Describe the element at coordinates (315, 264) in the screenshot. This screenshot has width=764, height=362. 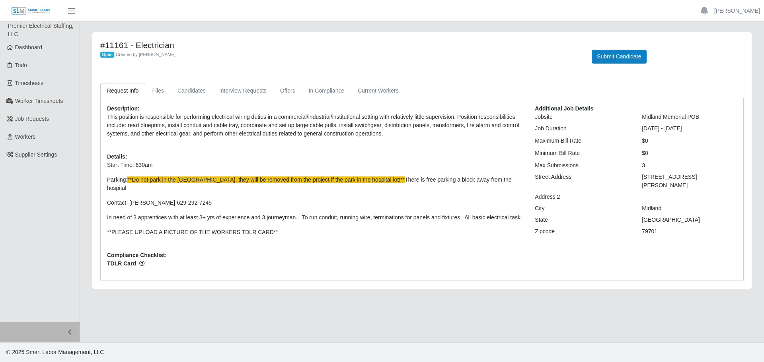
I see `span: TDLR Card` at that location.